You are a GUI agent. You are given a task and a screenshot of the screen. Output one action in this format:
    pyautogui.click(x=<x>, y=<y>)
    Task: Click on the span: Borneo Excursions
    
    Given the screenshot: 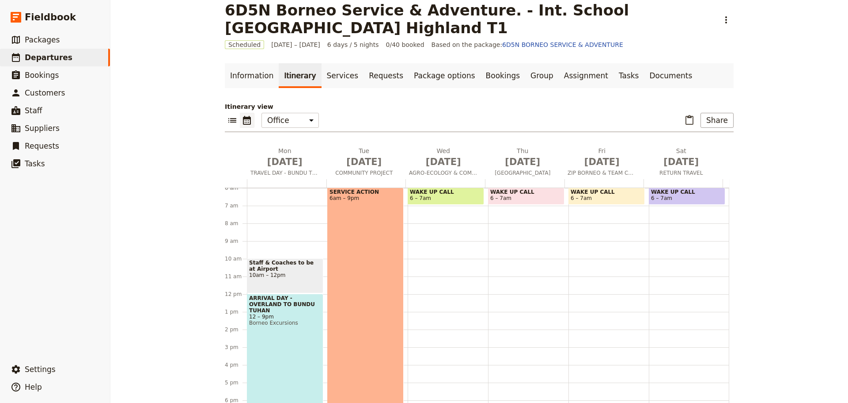 What is the action you would take?
    pyautogui.click(x=285, y=323)
    